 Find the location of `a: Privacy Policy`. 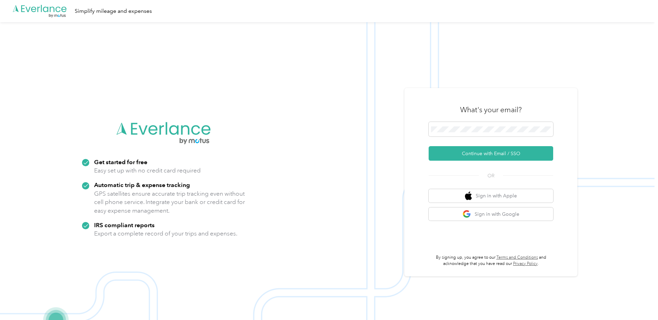

a: Privacy Policy is located at coordinates (525, 263).